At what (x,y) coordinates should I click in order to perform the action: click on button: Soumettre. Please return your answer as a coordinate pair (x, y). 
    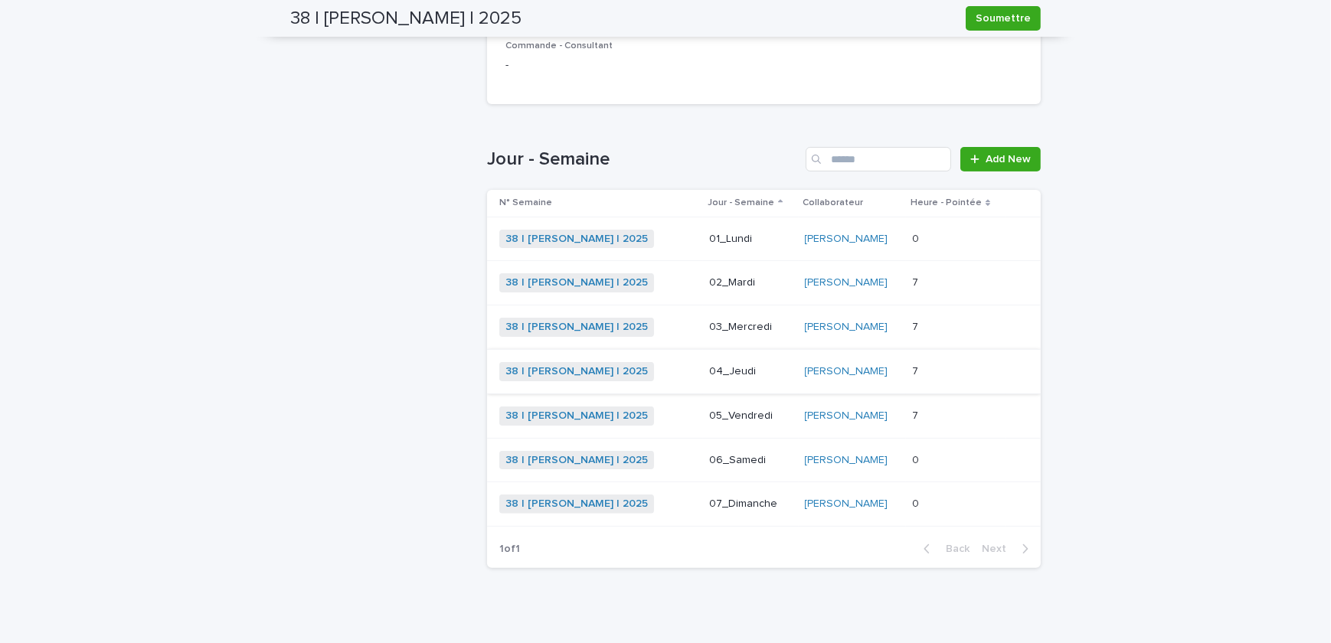
    Looking at the image, I should click on (1003, 18).